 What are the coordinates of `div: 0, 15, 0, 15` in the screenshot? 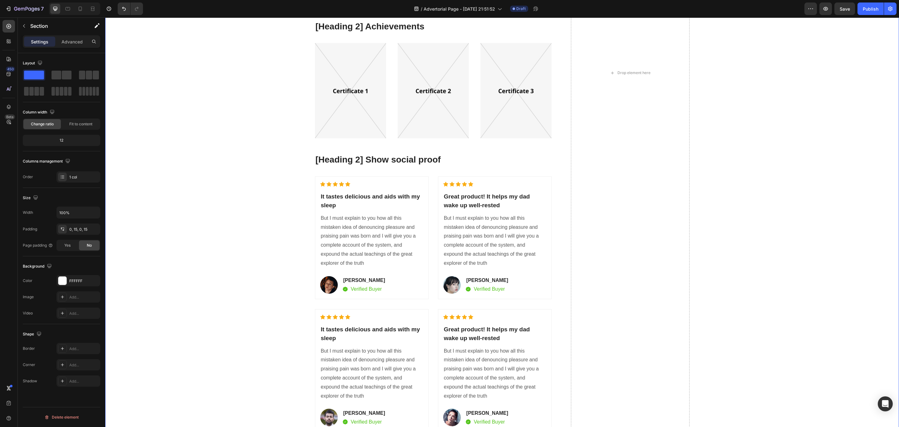 It's located at (84, 229).